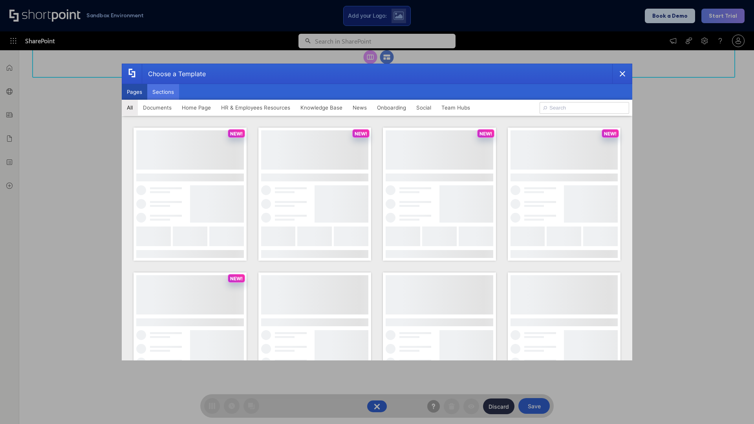  I want to click on button: Onboarding, so click(391, 108).